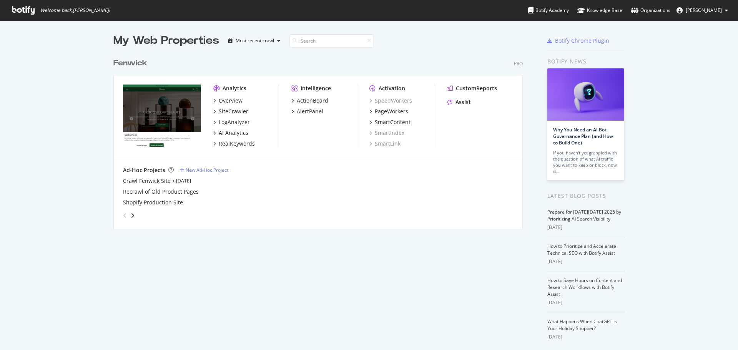  What do you see at coordinates (548, 10) in the screenshot?
I see `div: Botify Academy` at bounding box center [548, 10].